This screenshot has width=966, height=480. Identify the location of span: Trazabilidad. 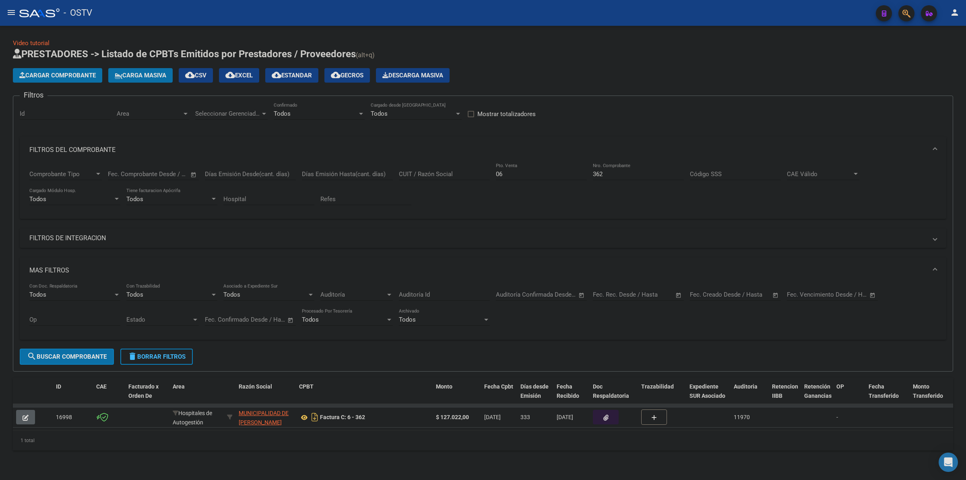
(658, 386).